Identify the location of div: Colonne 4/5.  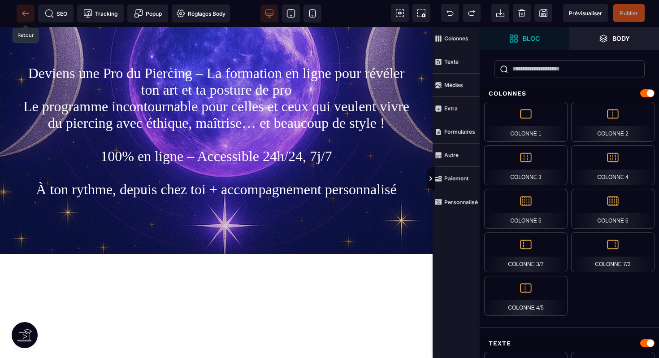
(526, 295).